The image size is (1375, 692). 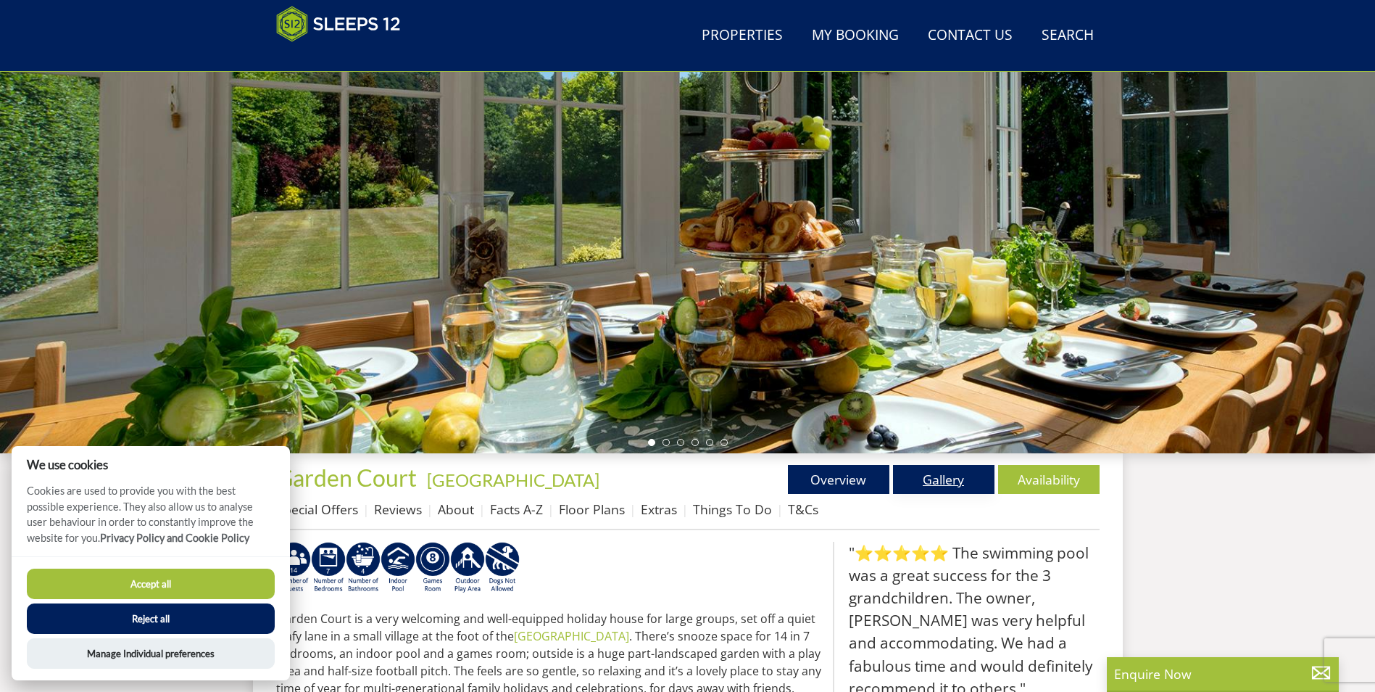 I want to click on a: Extras, so click(x=659, y=509).